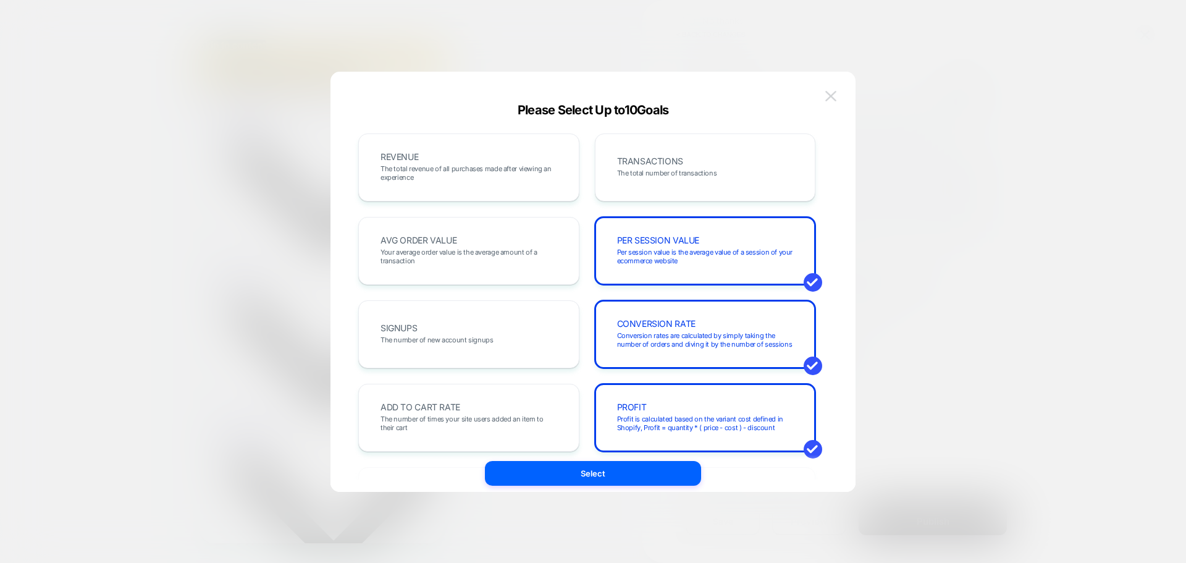  I want to click on a: Cookware, so click(46, 389).